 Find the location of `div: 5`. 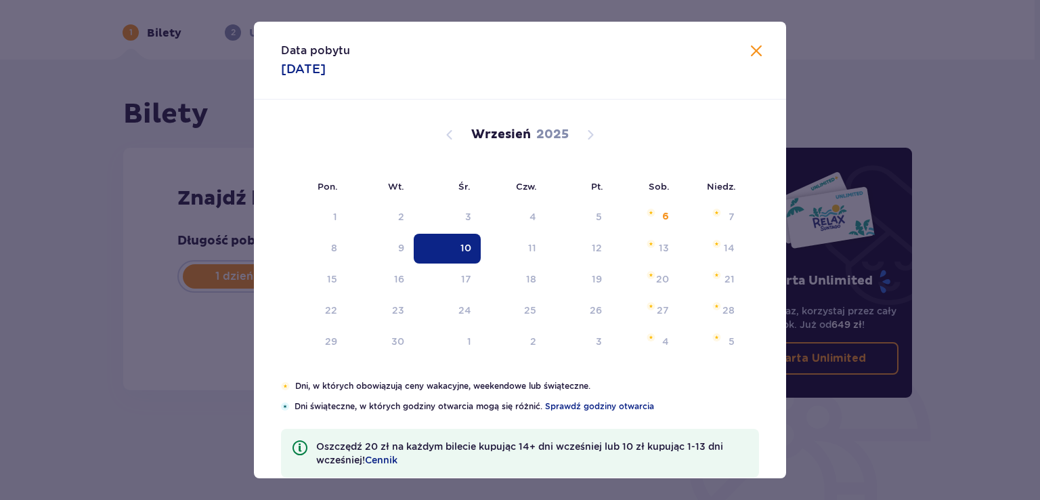

div: 5 is located at coordinates (598, 217).